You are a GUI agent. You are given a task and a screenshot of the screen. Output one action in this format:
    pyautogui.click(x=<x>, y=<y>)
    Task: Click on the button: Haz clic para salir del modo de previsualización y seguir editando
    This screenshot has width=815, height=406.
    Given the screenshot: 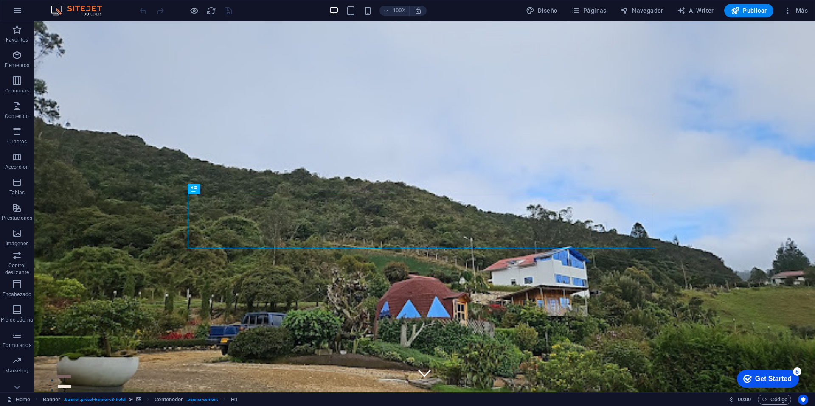 What is the action you would take?
    pyautogui.click(x=194, y=11)
    